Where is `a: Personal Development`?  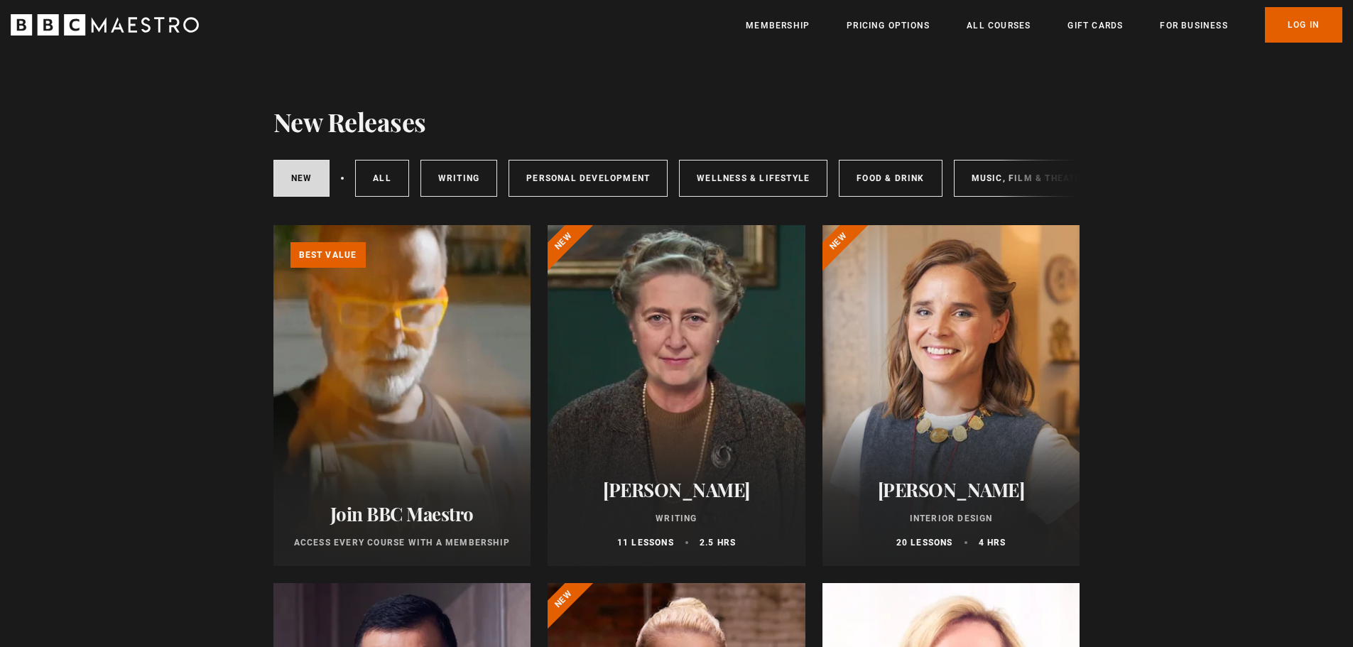 a: Personal Development is located at coordinates (588, 178).